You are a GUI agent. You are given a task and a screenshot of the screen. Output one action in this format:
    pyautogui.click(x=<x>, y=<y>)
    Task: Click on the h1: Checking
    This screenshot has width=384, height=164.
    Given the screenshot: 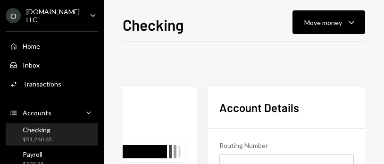 What is the action you would take?
    pyautogui.click(x=153, y=25)
    